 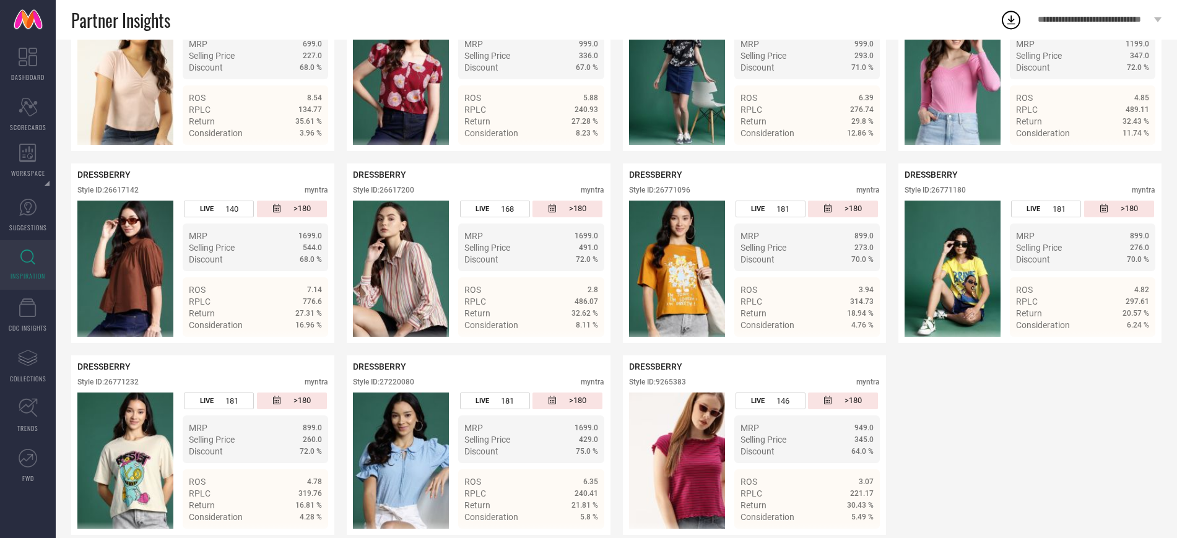 What do you see at coordinates (862, 325) in the screenshot?
I see `span: 4.76 %` at bounding box center [862, 325].